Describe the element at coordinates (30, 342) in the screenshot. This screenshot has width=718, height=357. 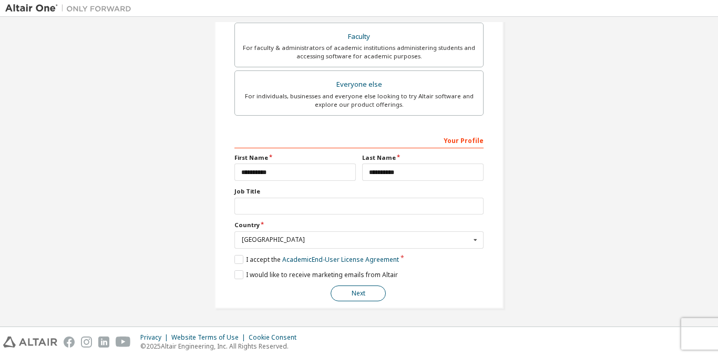
I see `img: altair_logo.svg` at that location.